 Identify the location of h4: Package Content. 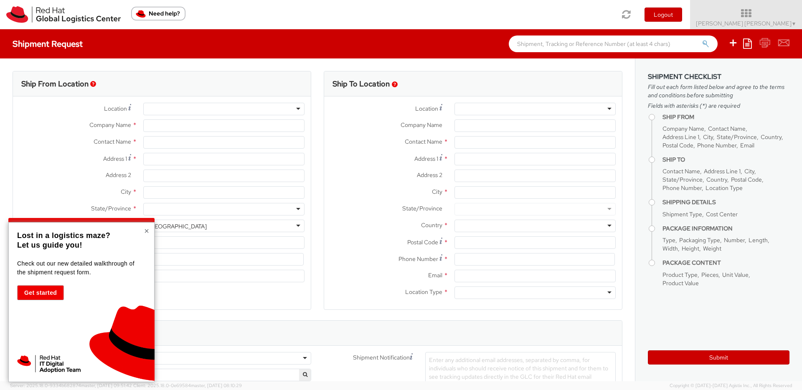
(726, 263).